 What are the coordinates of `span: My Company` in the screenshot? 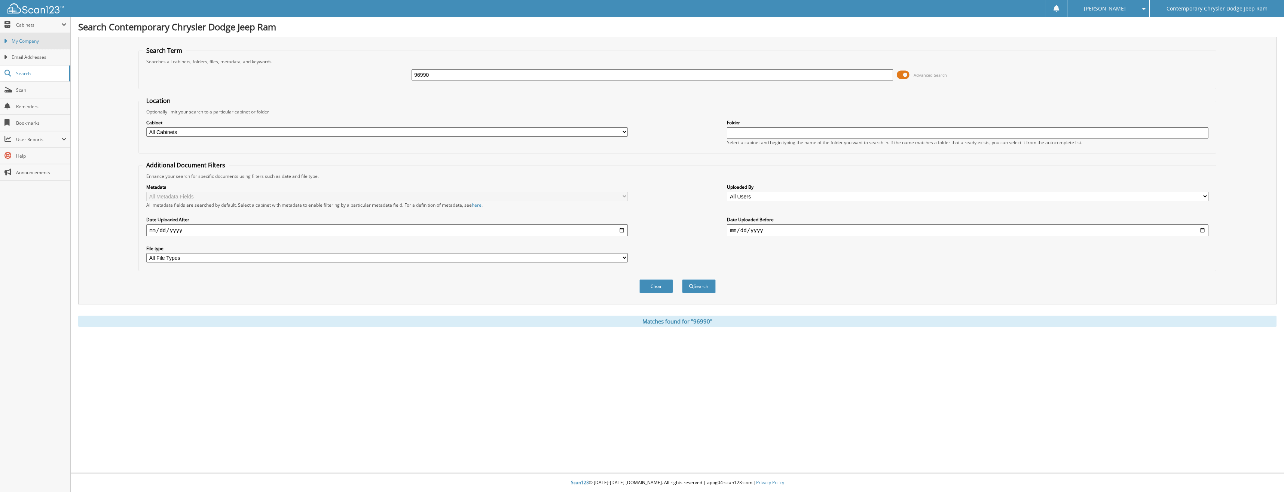 It's located at (39, 41).